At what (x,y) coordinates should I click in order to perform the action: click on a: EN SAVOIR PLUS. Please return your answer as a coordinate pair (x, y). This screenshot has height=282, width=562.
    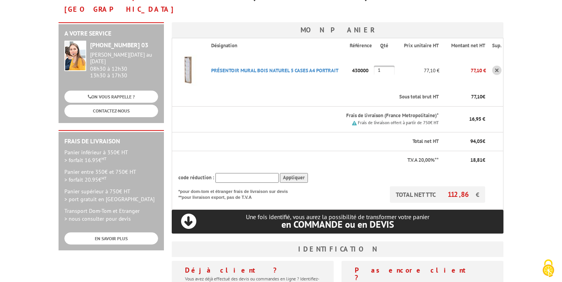
    Looking at the image, I should click on (111, 238).